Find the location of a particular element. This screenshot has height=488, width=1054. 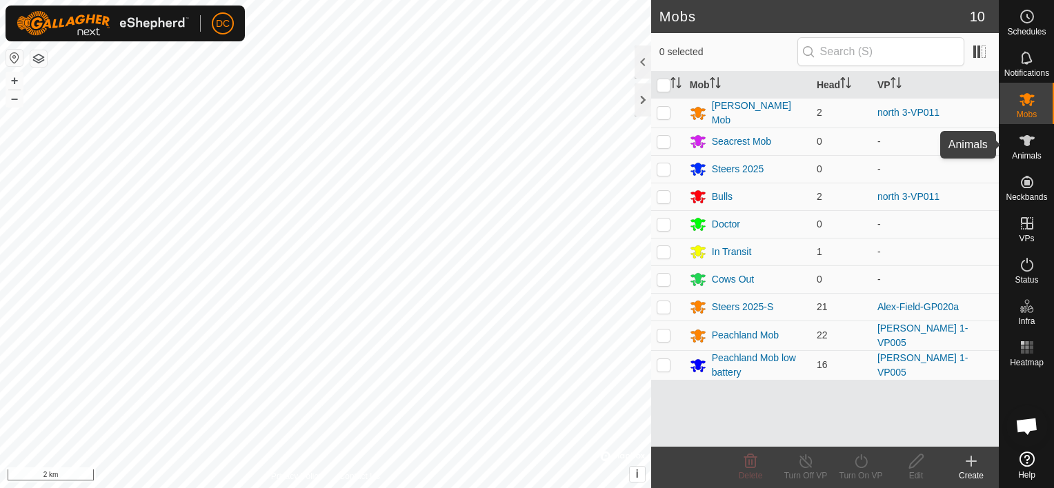

span: Status is located at coordinates (1027, 280).